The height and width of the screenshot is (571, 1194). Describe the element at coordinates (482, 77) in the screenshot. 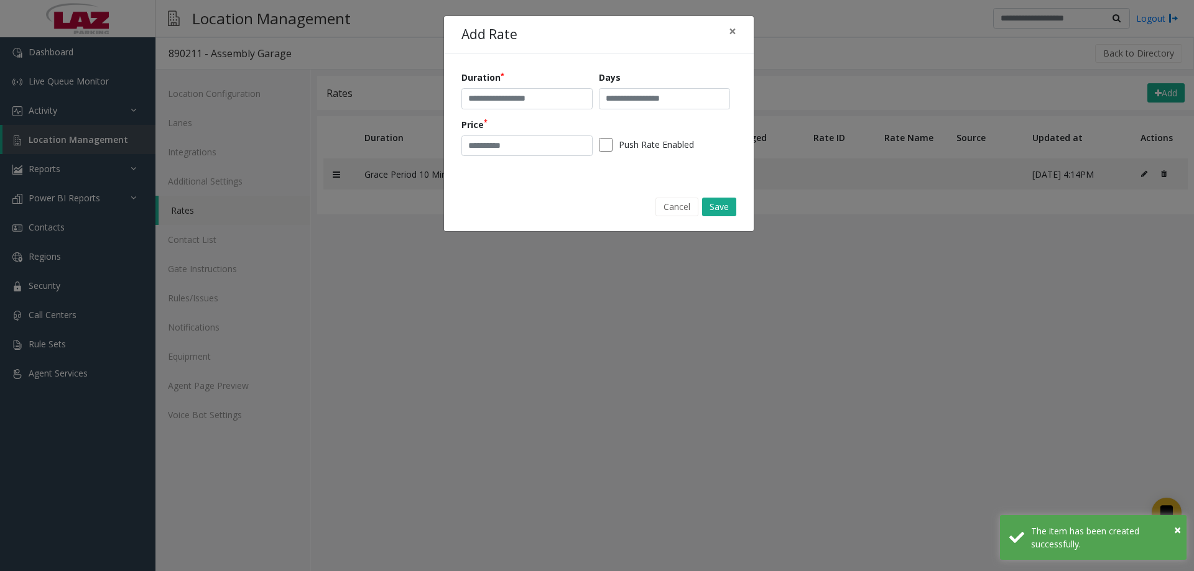

I see `label: Duration` at that location.